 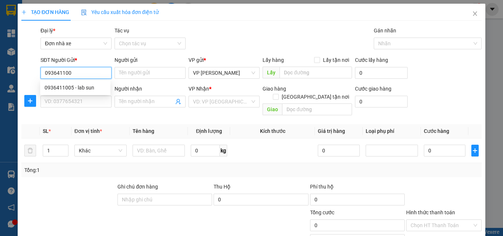 What do you see at coordinates (436, 131) in the screenshot?
I see `span: Cước hàng` at bounding box center [436, 131].